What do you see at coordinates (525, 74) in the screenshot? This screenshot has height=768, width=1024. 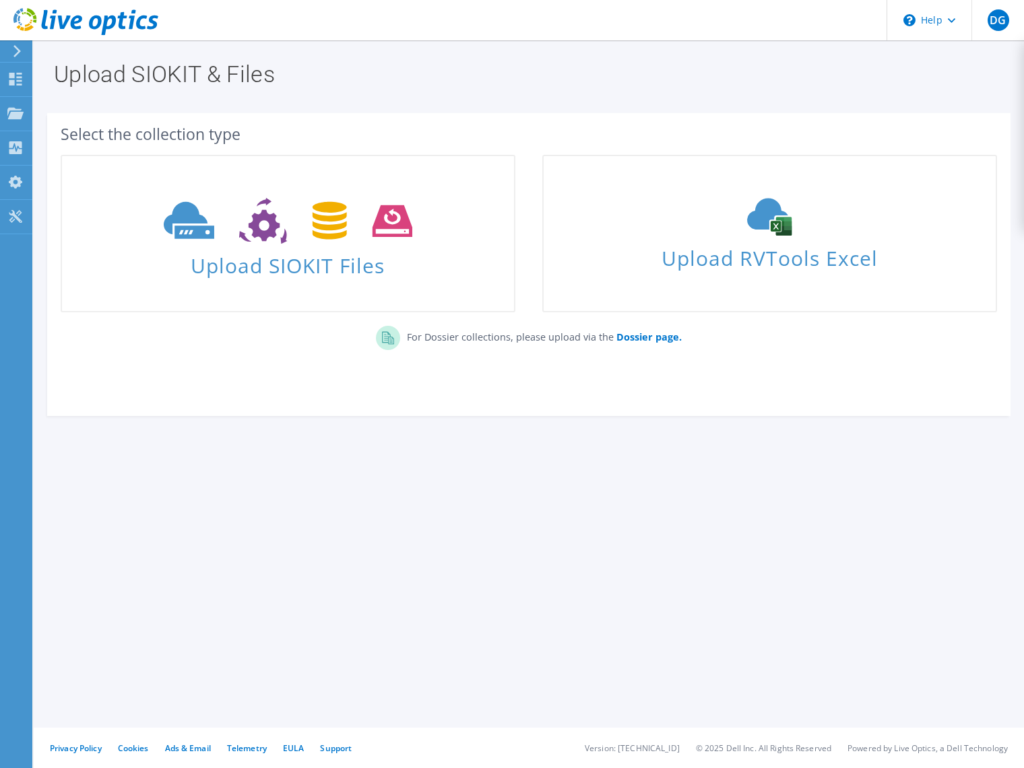 I see `h1: Upload SIOKIT & Files` at bounding box center [525, 74].